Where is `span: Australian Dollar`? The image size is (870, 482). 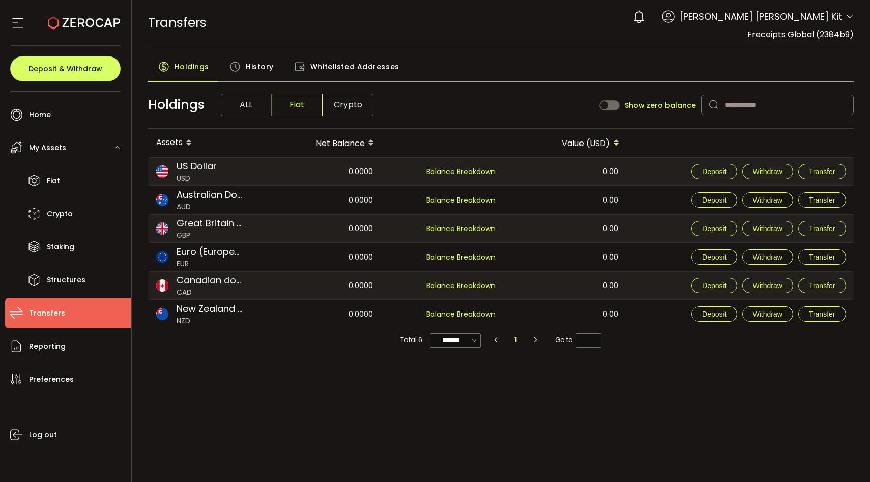
span: Australian Dollar is located at coordinates (209, 194).